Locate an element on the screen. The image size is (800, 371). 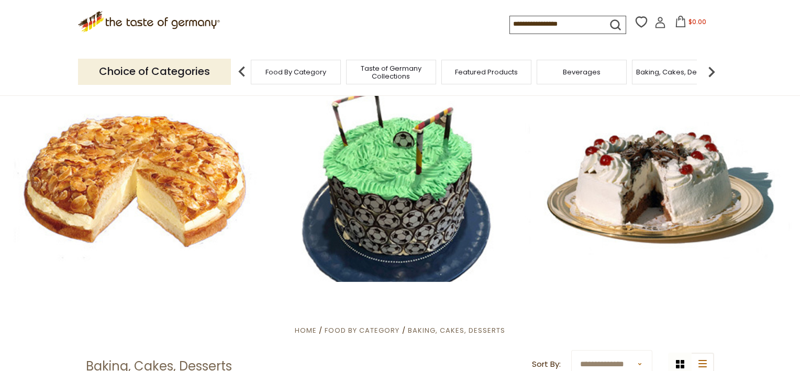
span: Taste of Germany Collections is located at coordinates (391, 72).